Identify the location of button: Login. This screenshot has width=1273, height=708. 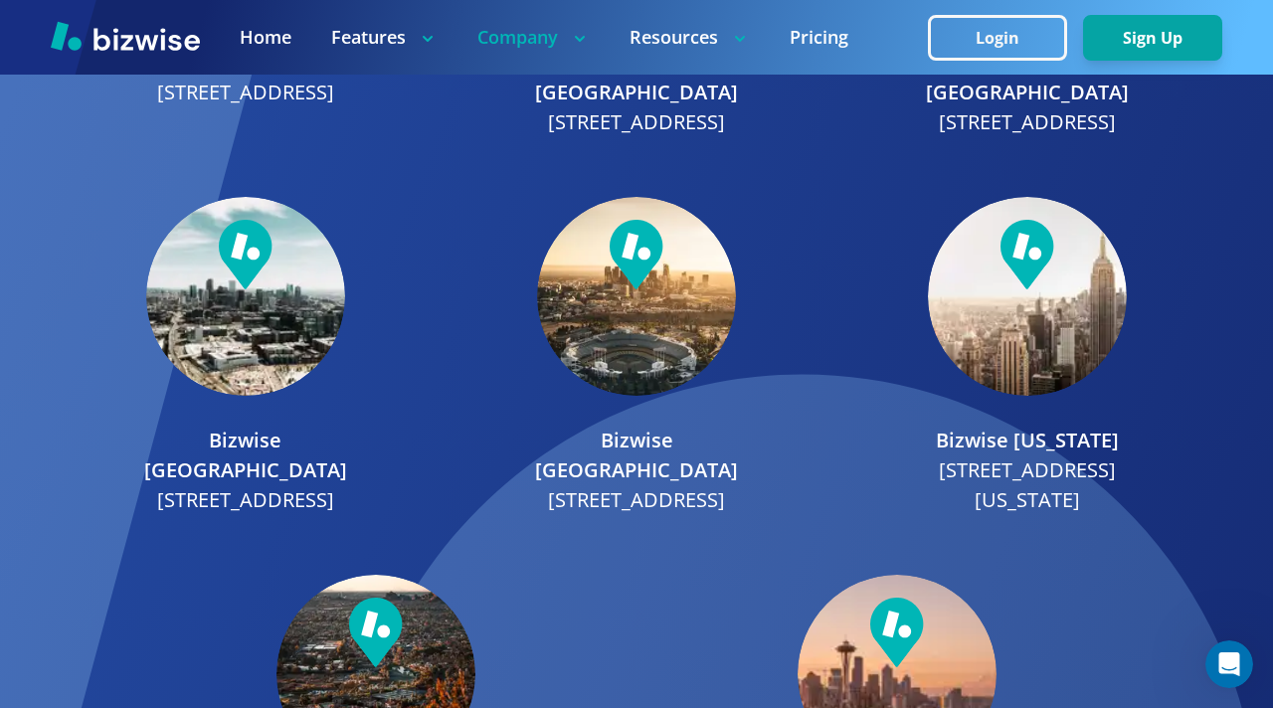
(997, 38).